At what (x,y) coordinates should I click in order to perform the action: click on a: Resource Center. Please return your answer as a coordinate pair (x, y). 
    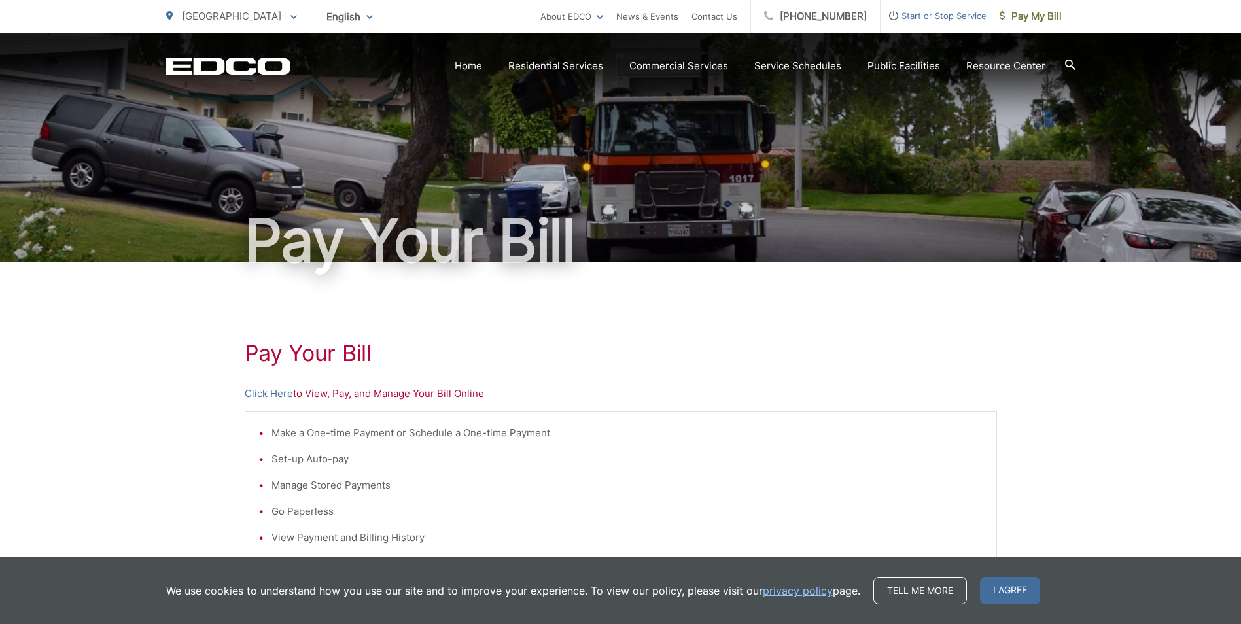
    Looking at the image, I should click on (1005, 66).